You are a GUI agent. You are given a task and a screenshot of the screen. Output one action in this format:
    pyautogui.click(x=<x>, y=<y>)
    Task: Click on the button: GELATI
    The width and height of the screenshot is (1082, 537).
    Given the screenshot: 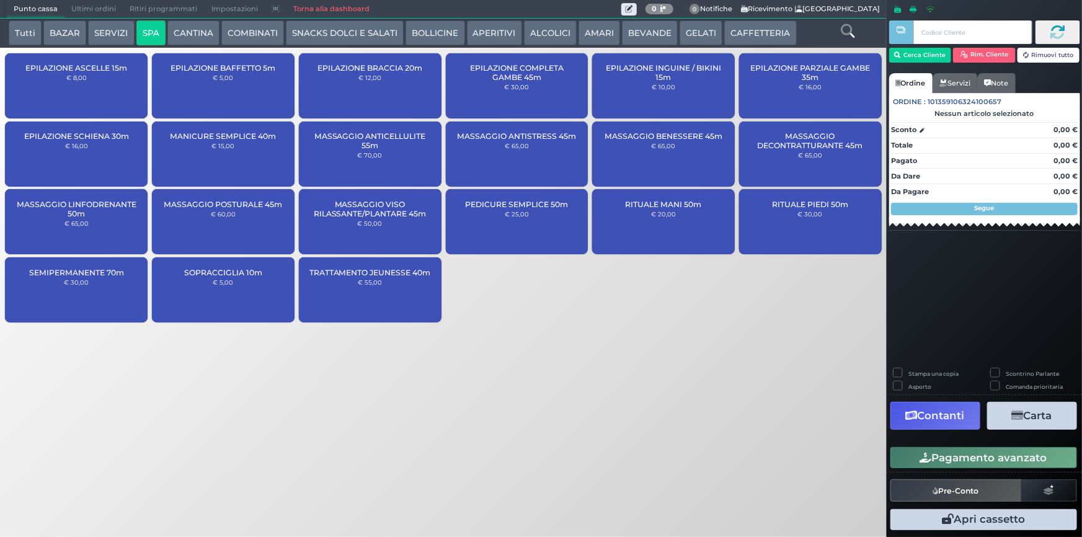 What is the action you would take?
    pyautogui.click(x=701, y=33)
    